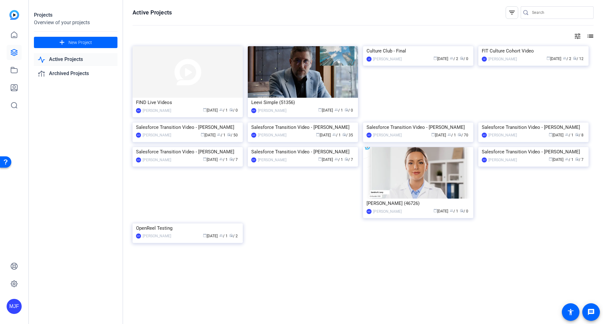 This screenshot has height=324, width=603. I want to click on button: New Project, so click(76, 42).